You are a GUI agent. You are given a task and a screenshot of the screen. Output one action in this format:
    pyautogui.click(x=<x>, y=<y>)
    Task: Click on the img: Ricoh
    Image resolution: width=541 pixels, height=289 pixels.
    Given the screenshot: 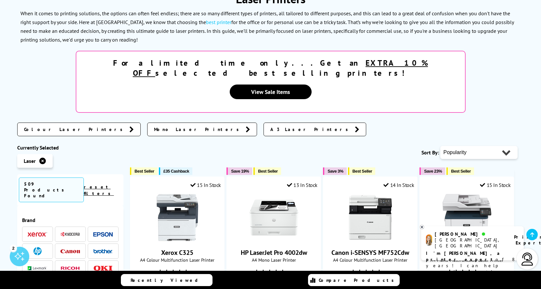 What is the action you would take?
    pyautogui.click(x=70, y=268)
    